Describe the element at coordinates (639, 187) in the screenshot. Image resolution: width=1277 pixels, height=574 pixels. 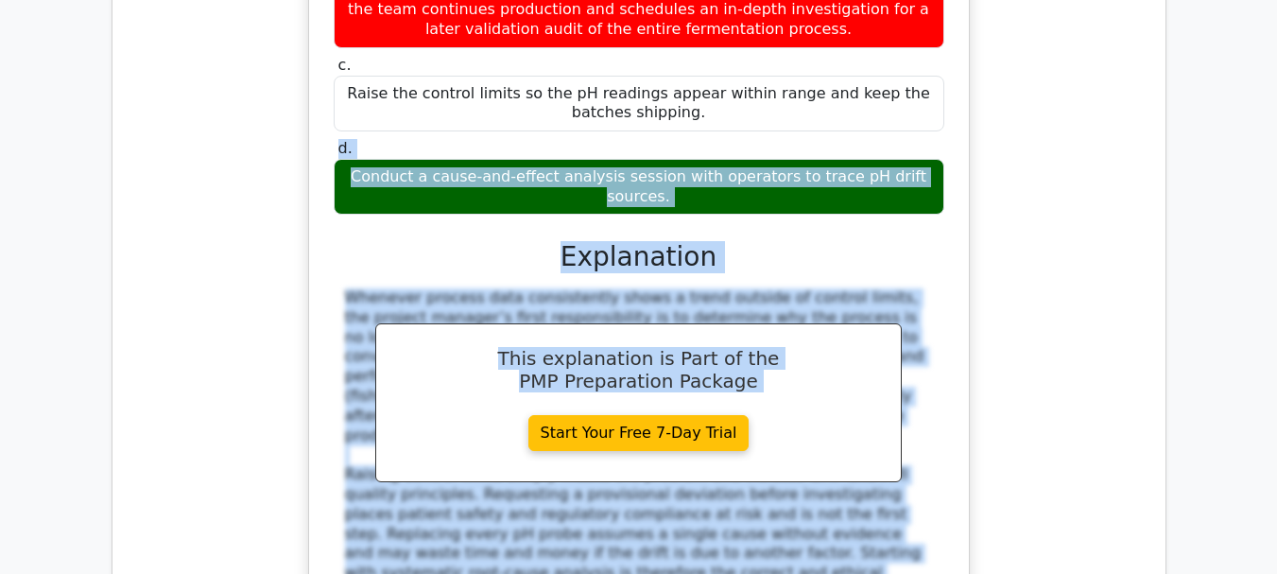
I see `div: Conduct a cause-and-effect analysis session with operators to trace pH drift sources.` at that location.